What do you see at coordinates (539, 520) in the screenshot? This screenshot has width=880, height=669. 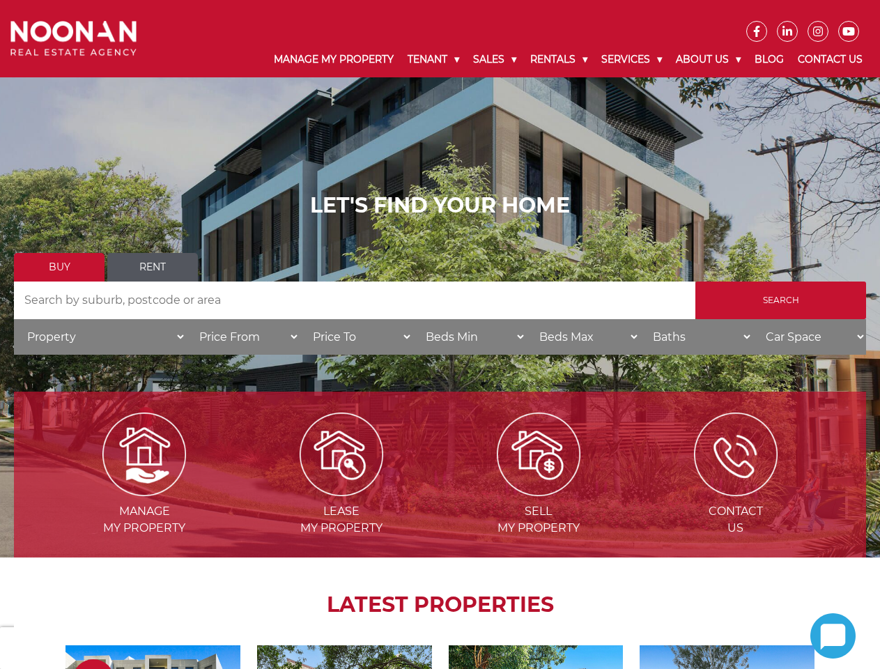 I see `span: Sell my Property` at bounding box center [539, 520].